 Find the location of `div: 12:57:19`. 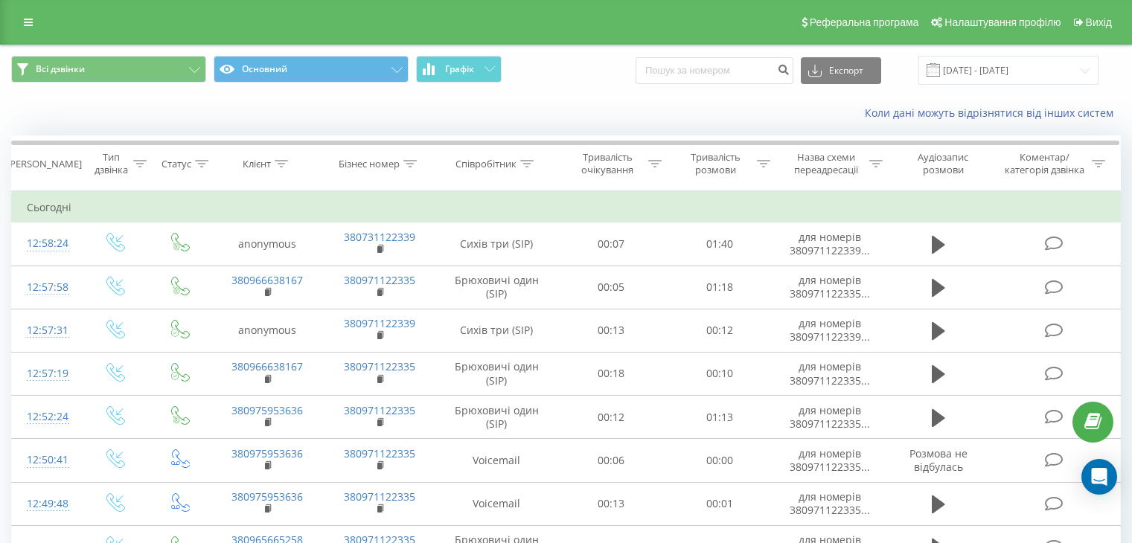

div: 12:57:19 is located at coordinates (46, 374).